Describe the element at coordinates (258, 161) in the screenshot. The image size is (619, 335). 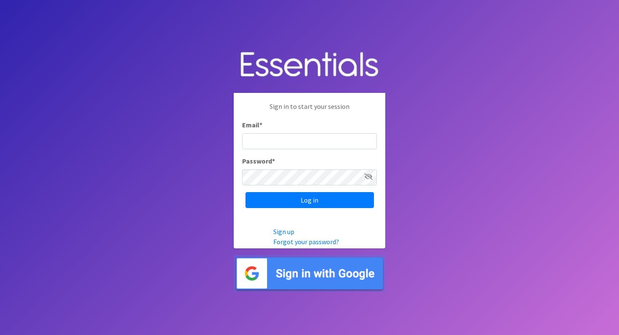
I see `label: Password` at that location.